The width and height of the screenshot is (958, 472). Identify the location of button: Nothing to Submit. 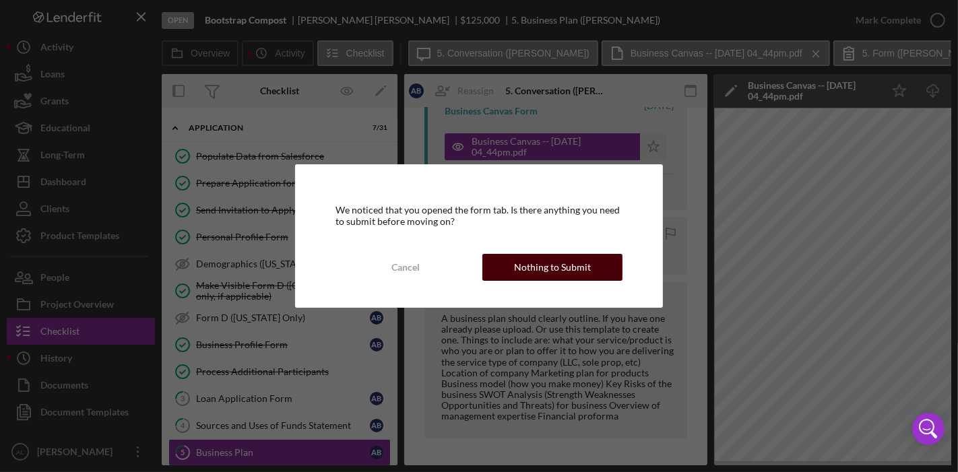
(553, 268).